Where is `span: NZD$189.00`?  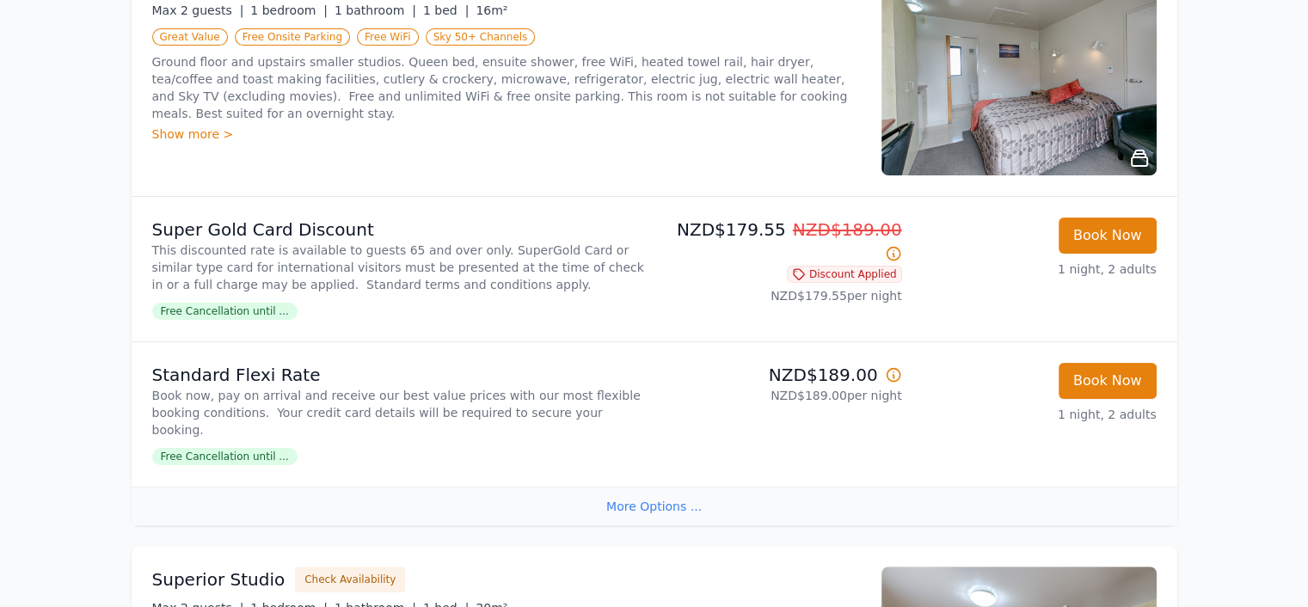 span: NZD$189.00 is located at coordinates (847, 230).